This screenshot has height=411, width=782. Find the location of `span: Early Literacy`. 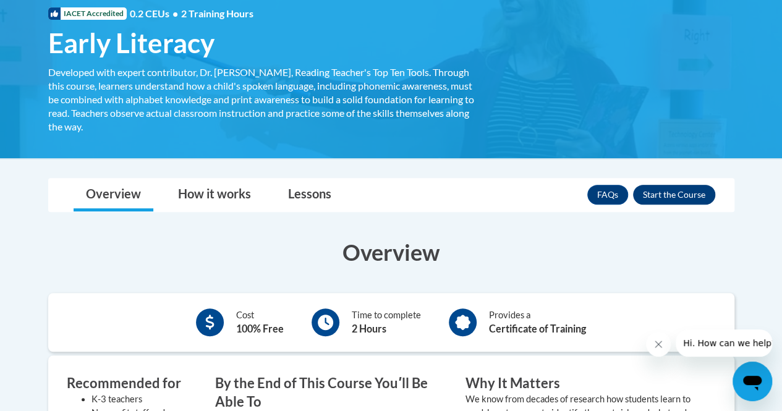

span: Early Literacy is located at coordinates (131, 43).